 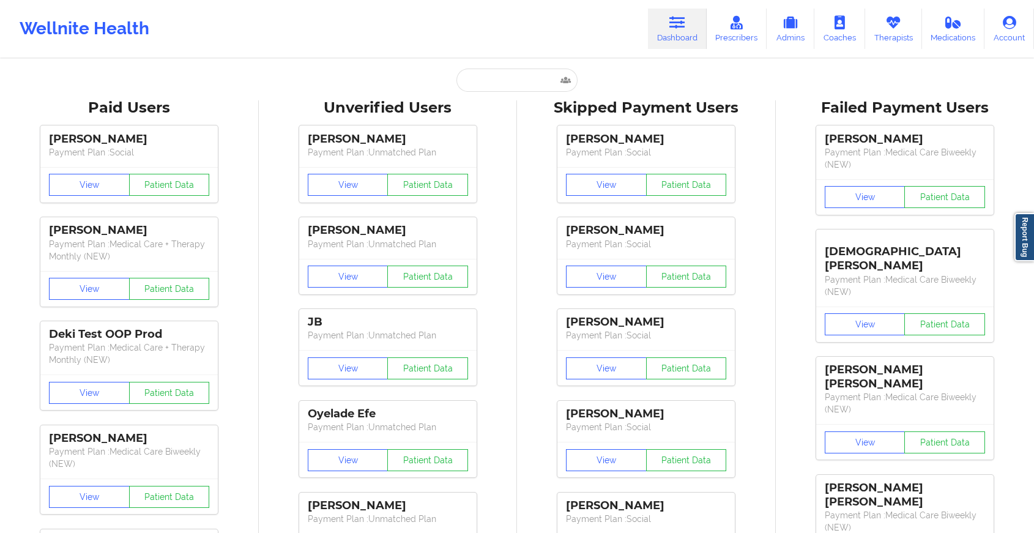 I want to click on div: JB, so click(x=388, y=322).